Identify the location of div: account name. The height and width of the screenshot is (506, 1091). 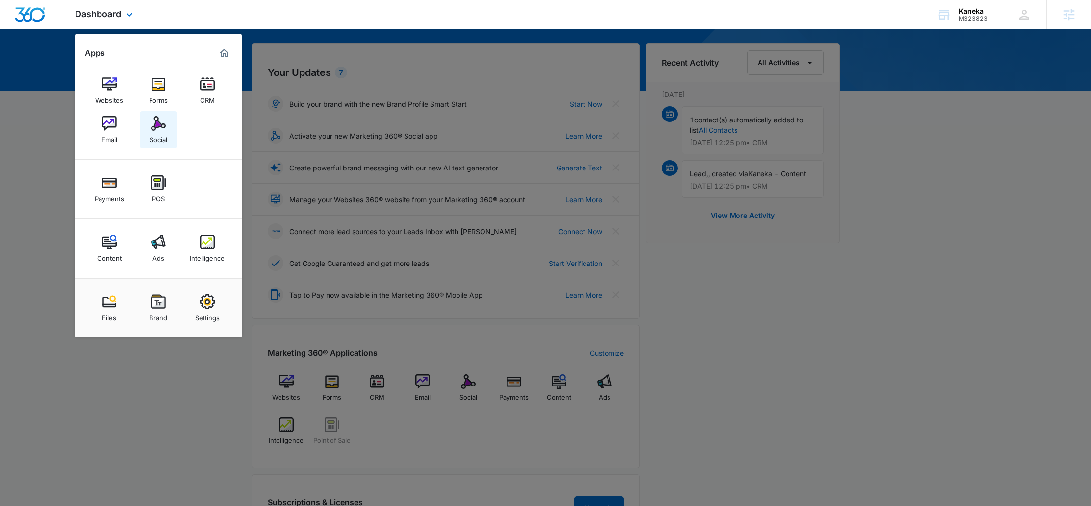
(973, 11).